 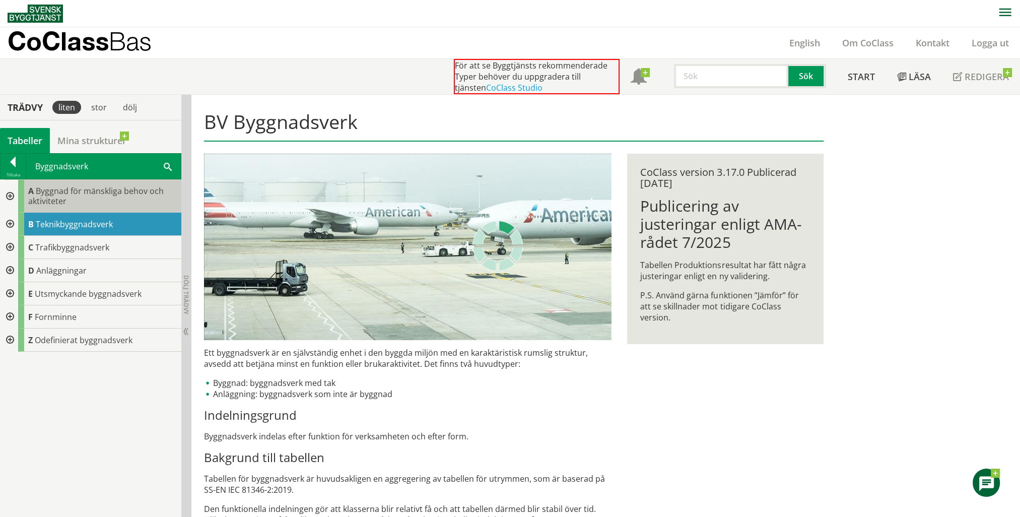 What do you see at coordinates (103, 166) in the screenshot?
I see `div: Byggnadsverk` at bounding box center [103, 166].